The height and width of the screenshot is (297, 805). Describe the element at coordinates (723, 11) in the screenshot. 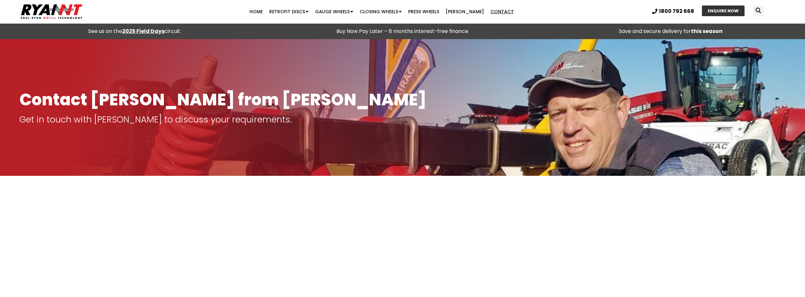

I see `a: ENQUIRE NOW` at that location.